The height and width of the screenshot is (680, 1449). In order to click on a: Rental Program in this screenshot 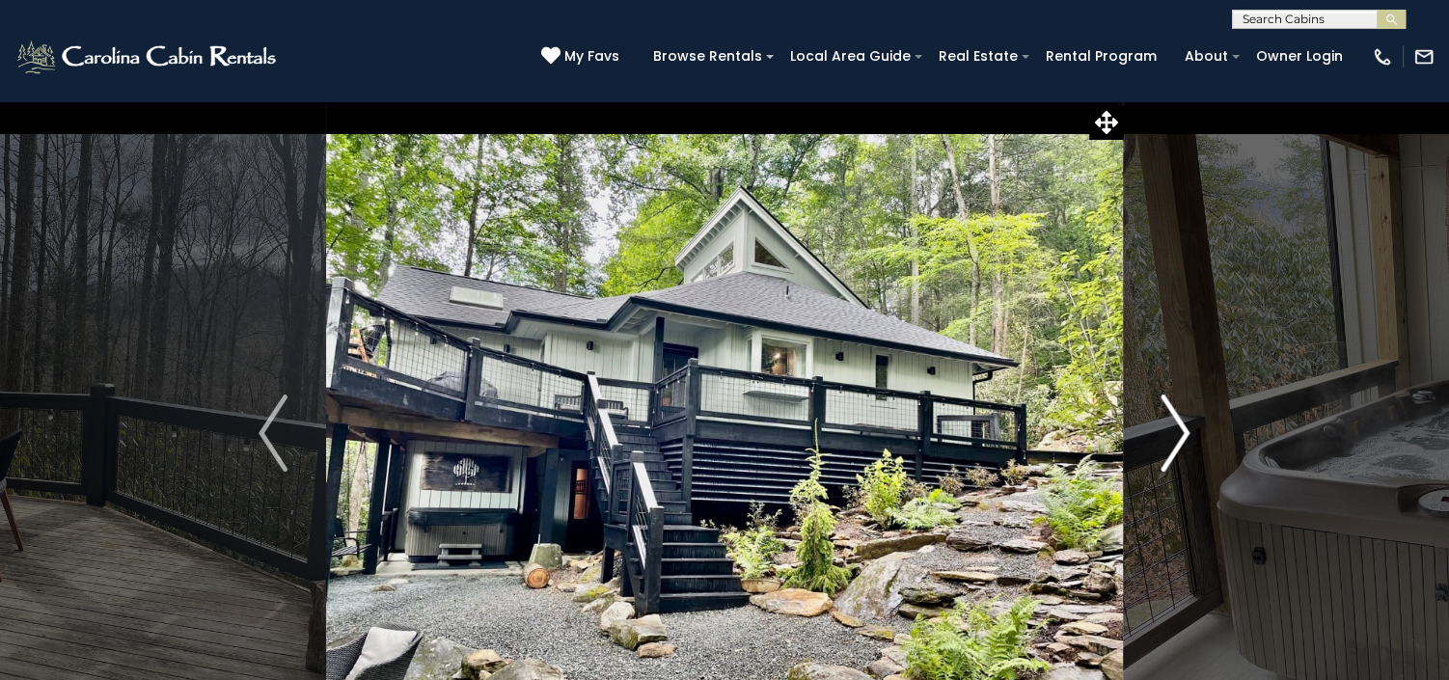, I will do `click(1100, 56)`.